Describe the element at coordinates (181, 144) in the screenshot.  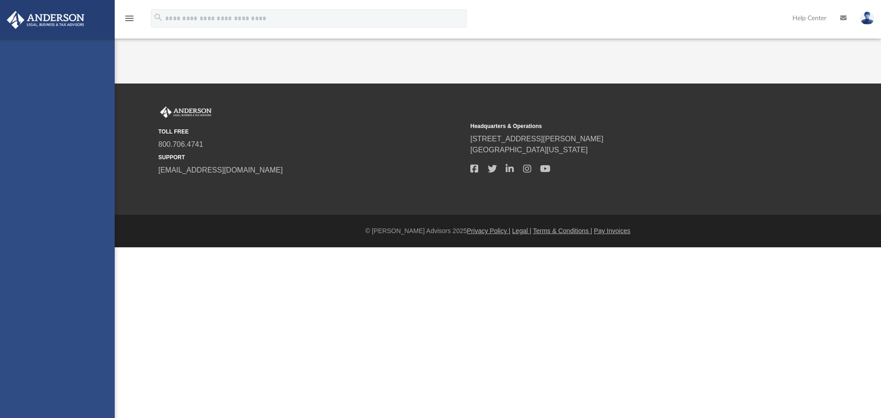
I see `a: 800.706.4741` at that location.